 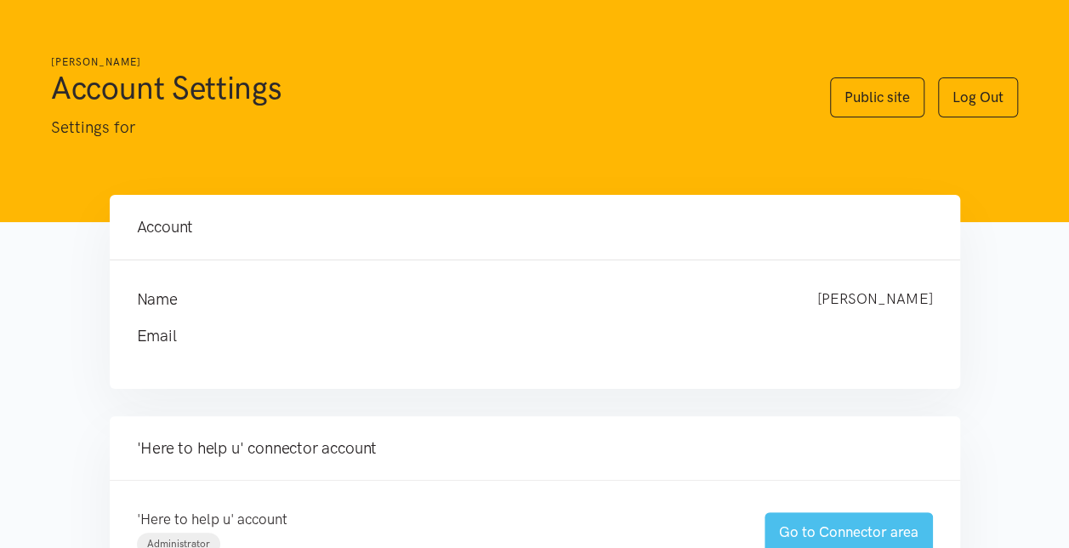 I want to click on p: Settings for, so click(x=423, y=128).